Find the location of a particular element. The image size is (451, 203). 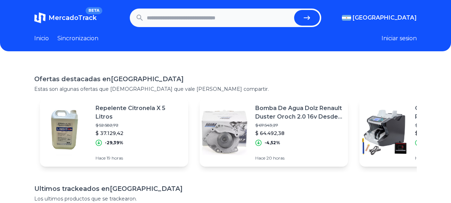

p: -29,39% is located at coordinates (114, 143).